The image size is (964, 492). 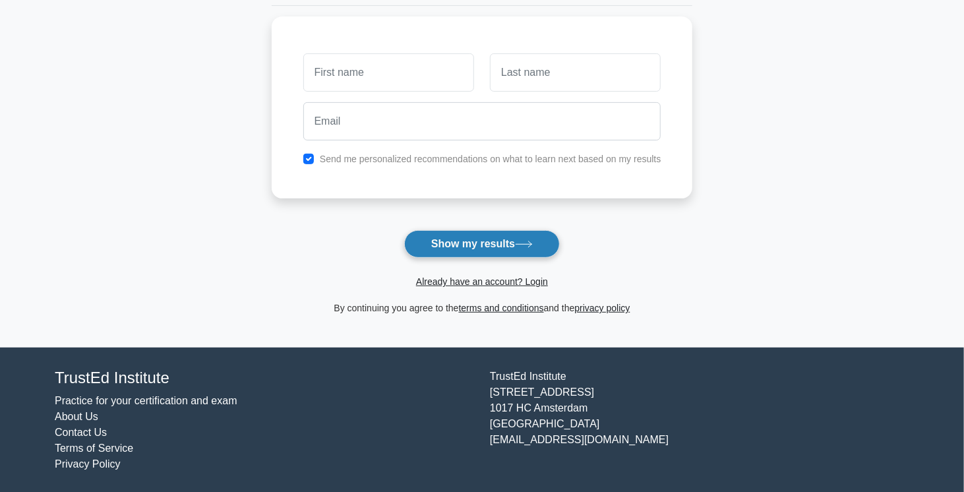 I want to click on a: Terms of Service, so click(x=94, y=448).